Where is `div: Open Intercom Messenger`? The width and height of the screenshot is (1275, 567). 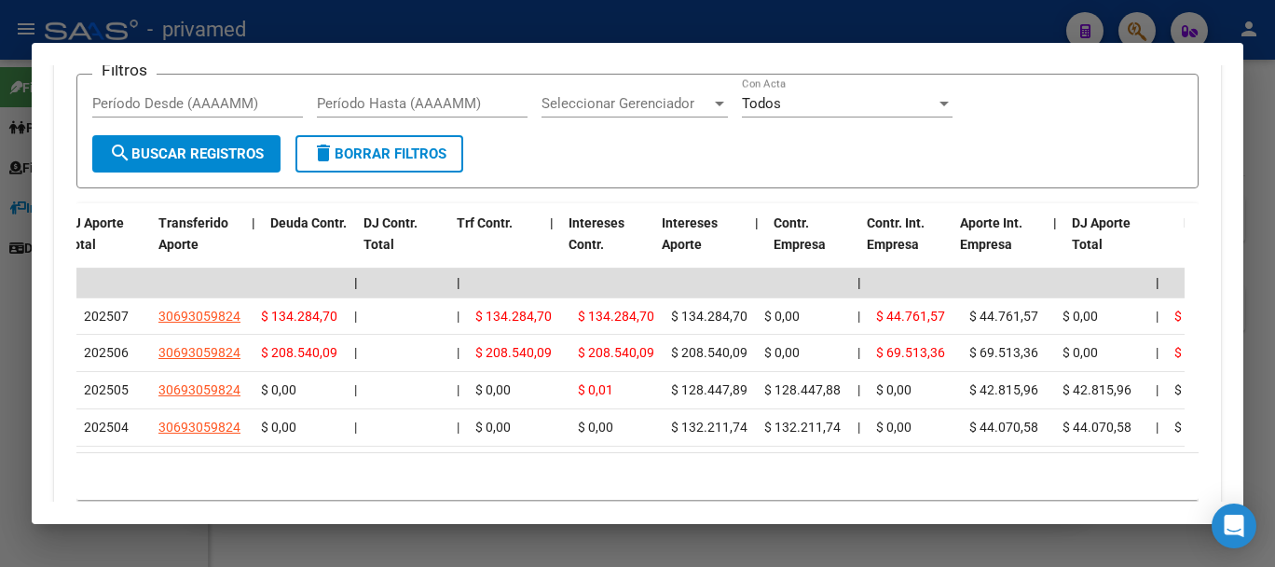 div: Open Intercom Messenger is located at coordinates (1234, 526).